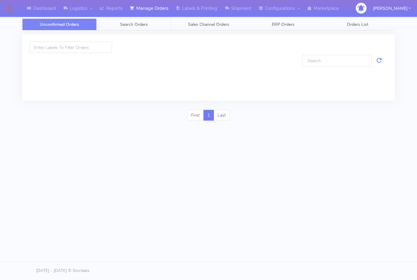 This screenshot has height=280, width=417. What do you see at coordinates (358, 24) in the screenshot?
I see `span: Orders List` at bounding box center [358, 24].